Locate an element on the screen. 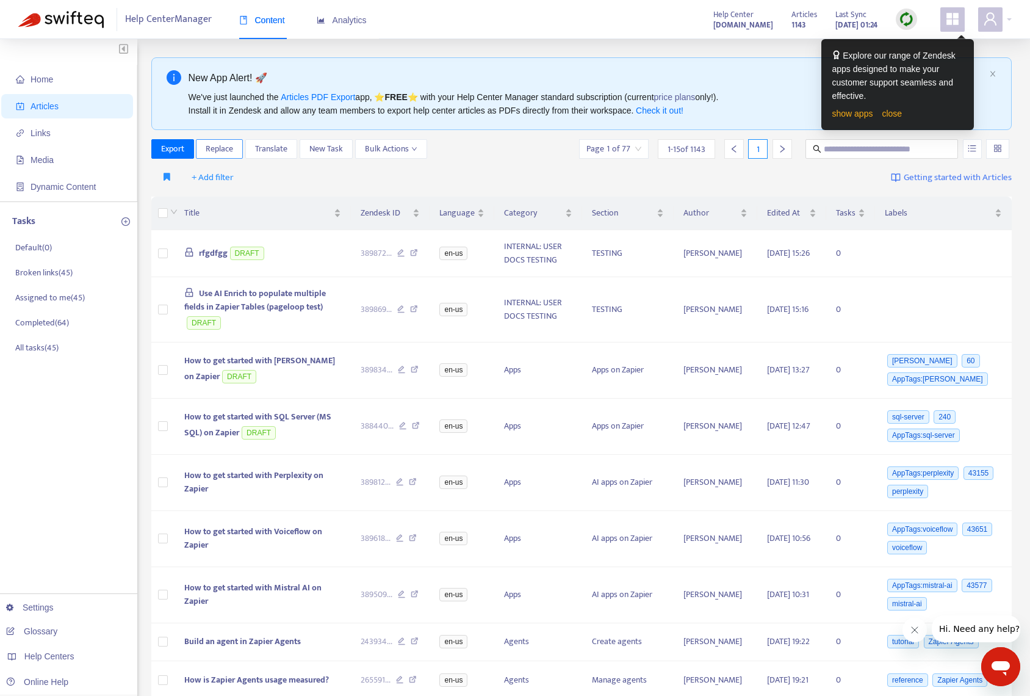 This screenshot has height=696, width=1030. span: account-book is located at coordinates (20, 106).